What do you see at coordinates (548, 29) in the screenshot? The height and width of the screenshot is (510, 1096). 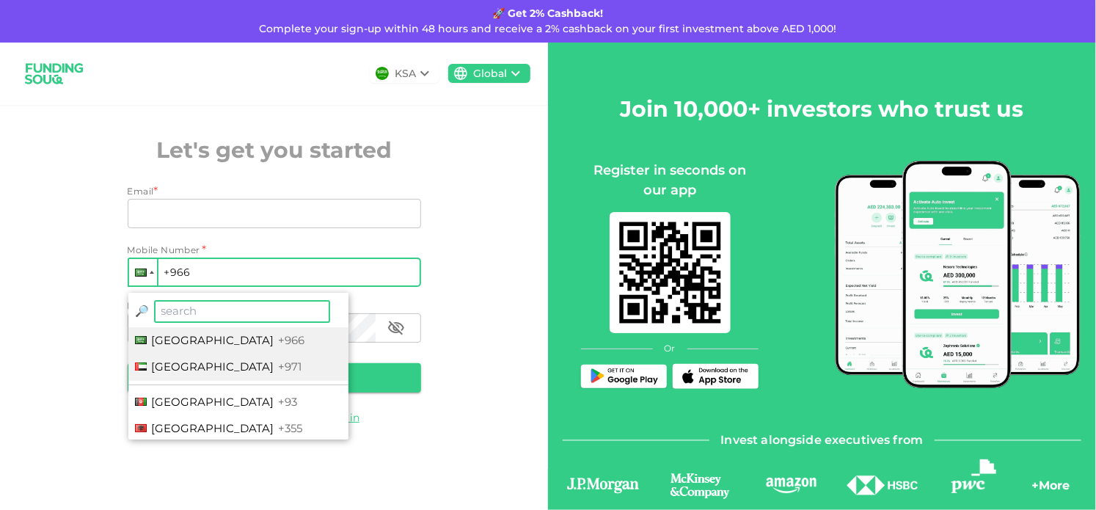 I see `span: Complete your sign-up within 48 hours and receive a 2% cashback on your first investment above AE...` at bounding box center [548, 29].